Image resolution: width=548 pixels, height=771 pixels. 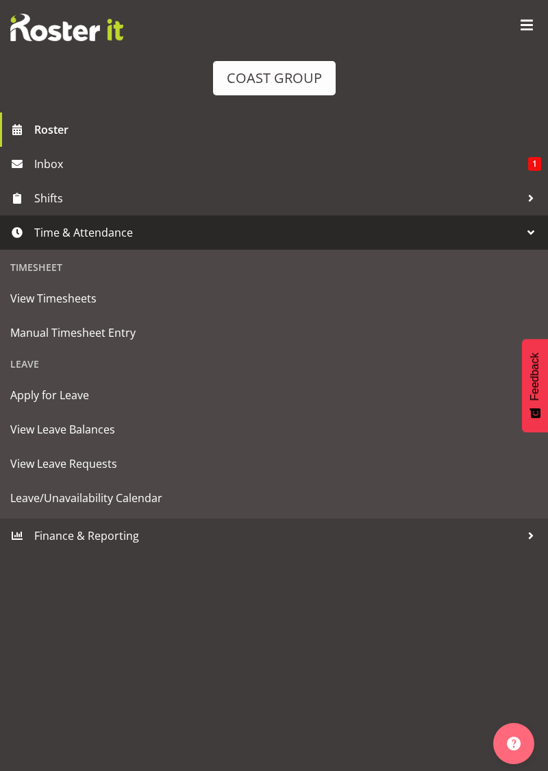 What do you see at coordinates (274, 298) in the screenshot?
I see `span: View Timesheets` at bounding box center [274, 298].